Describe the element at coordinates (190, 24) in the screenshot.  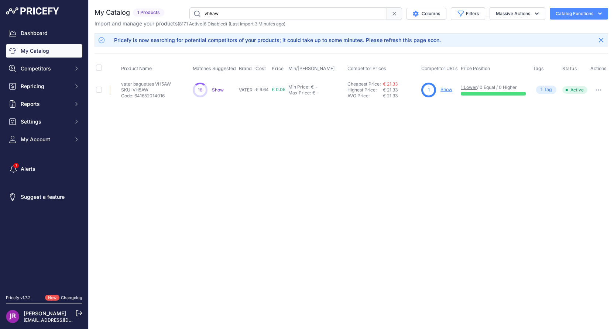
I see `p: Import and manage your products` at that location.